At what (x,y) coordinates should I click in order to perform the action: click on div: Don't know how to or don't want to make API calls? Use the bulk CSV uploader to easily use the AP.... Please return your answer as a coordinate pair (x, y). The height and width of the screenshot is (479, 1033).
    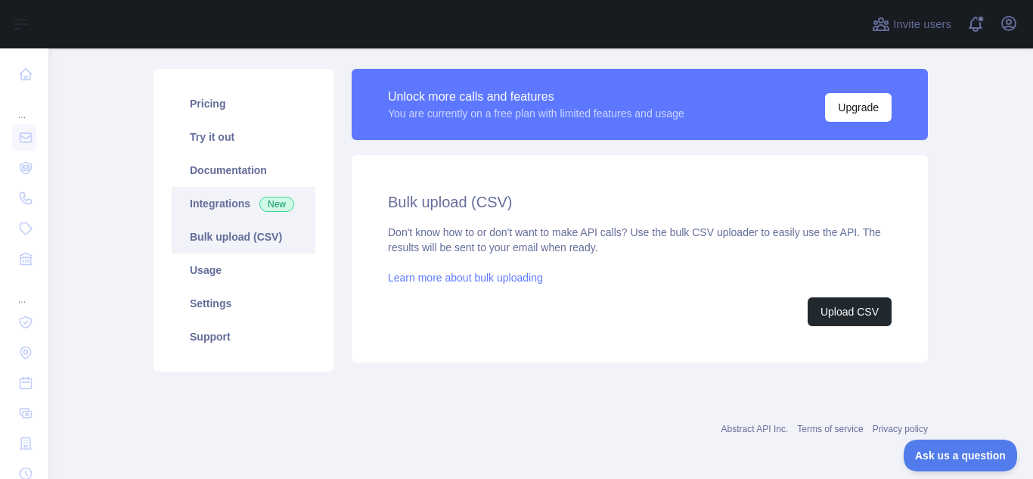
    Looking at the image, I should click on (640, 275).